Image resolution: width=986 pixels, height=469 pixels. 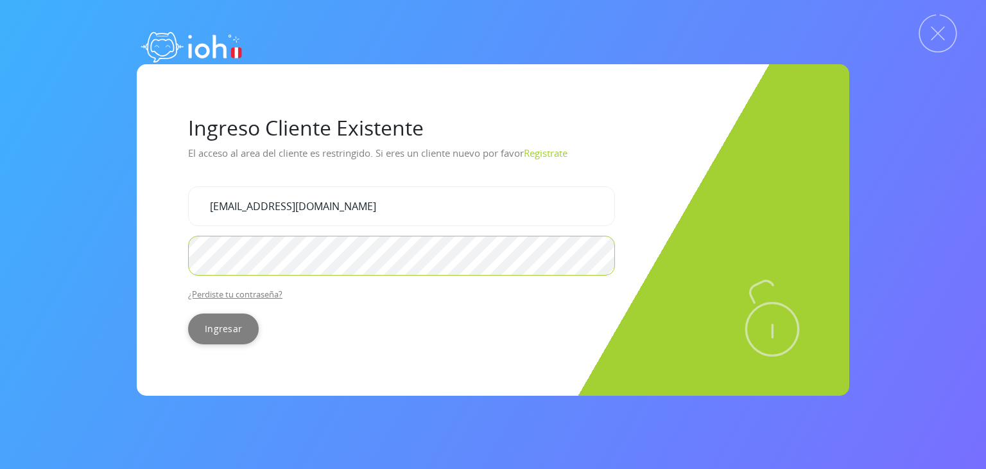 What do you see at coordinates (546, 153) in the screenshot?
I see `a: Registrate` at bounding box center [546, 153].